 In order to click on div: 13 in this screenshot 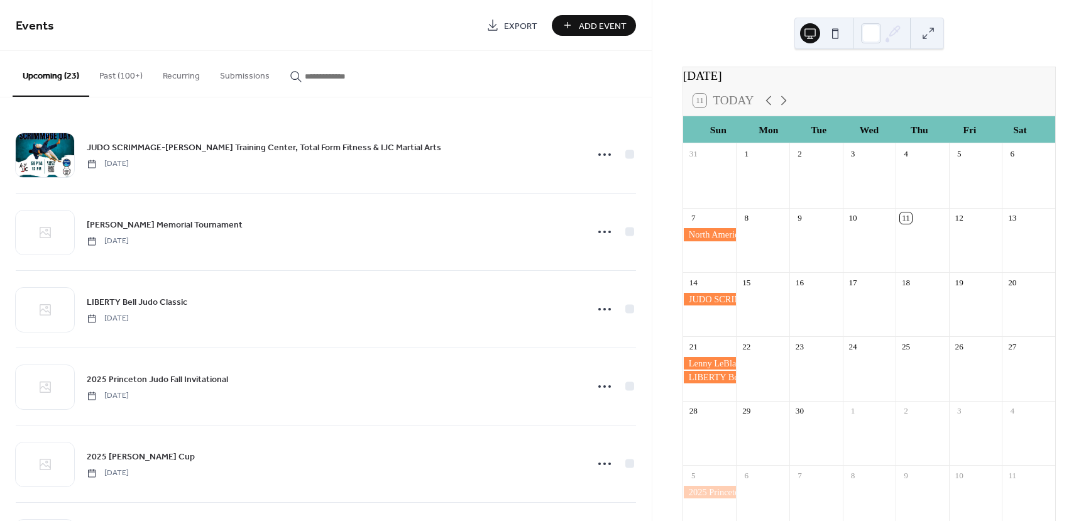, I will do `click(1013, 218)`.